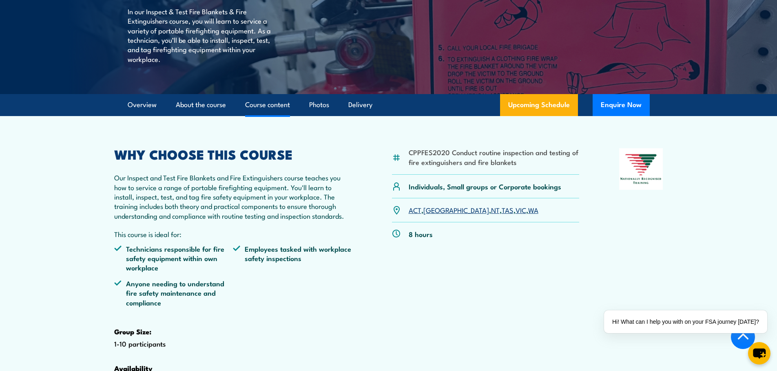 This screenshot has width=777, height=371. I want to click on li: Technicians responsible for fire safety equipment within own workplace, so click(174, 258).